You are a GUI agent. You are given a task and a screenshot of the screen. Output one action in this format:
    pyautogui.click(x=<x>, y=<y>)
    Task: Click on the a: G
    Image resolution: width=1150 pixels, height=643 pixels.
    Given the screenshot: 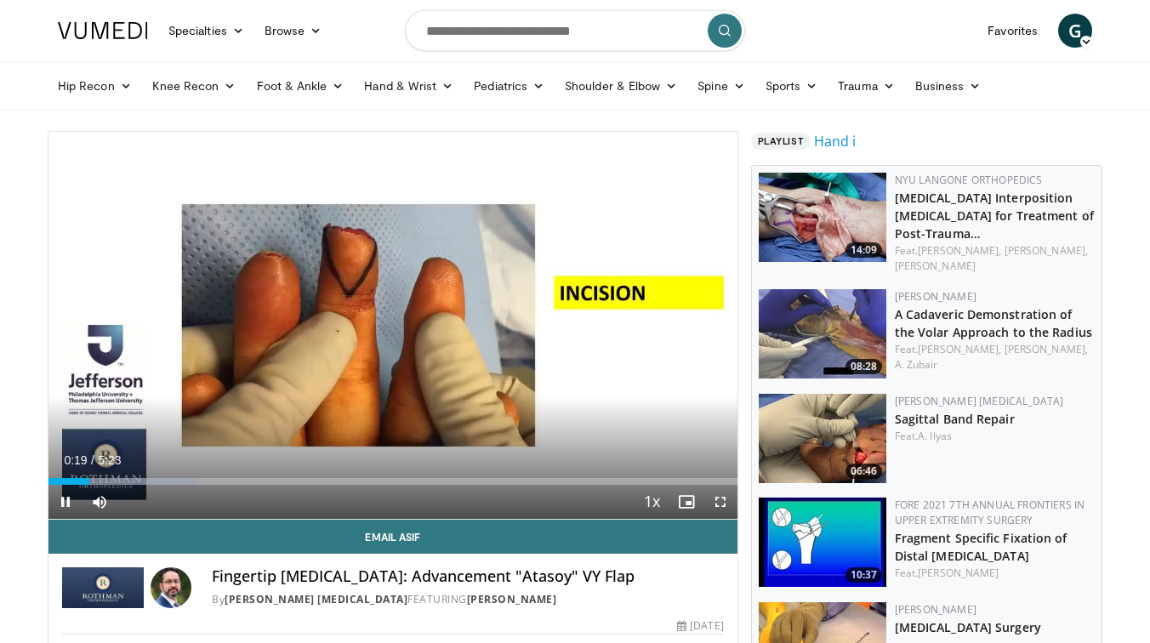 What is the action you would take?
    pyautogui.click(x=1075, y=31)
    